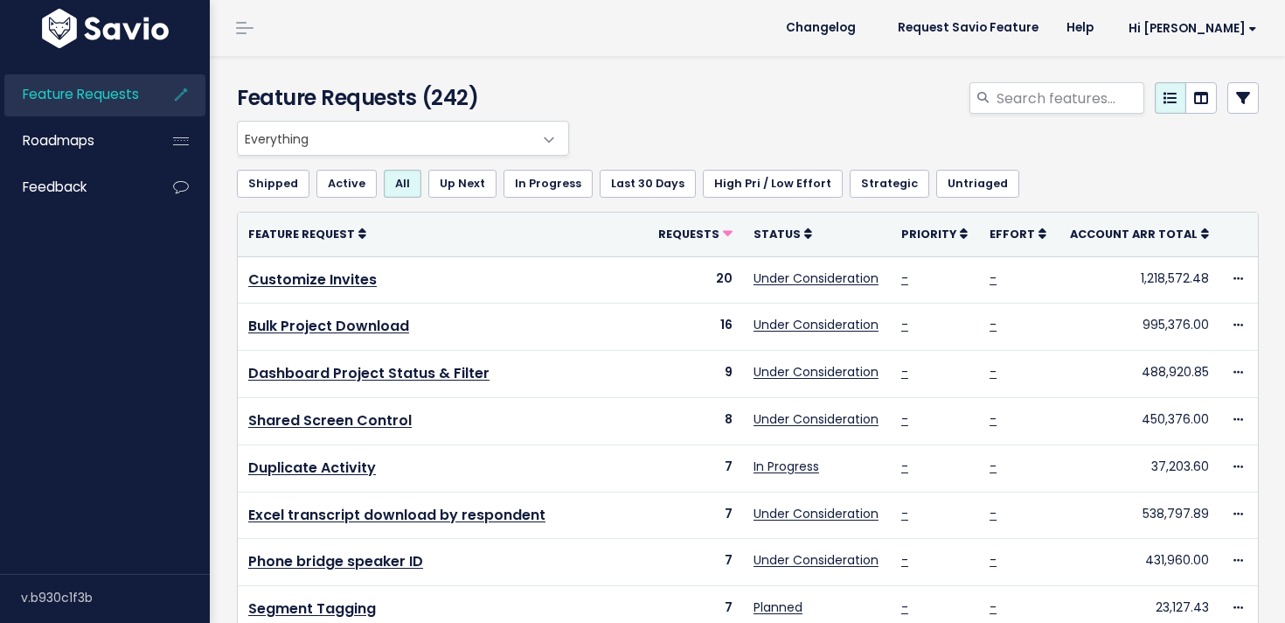 This screenshot has width=1285, height=623. Describe the element at coordinates (330, 420) in the screenshot. I see `a: Shared Screen Control` at that location.